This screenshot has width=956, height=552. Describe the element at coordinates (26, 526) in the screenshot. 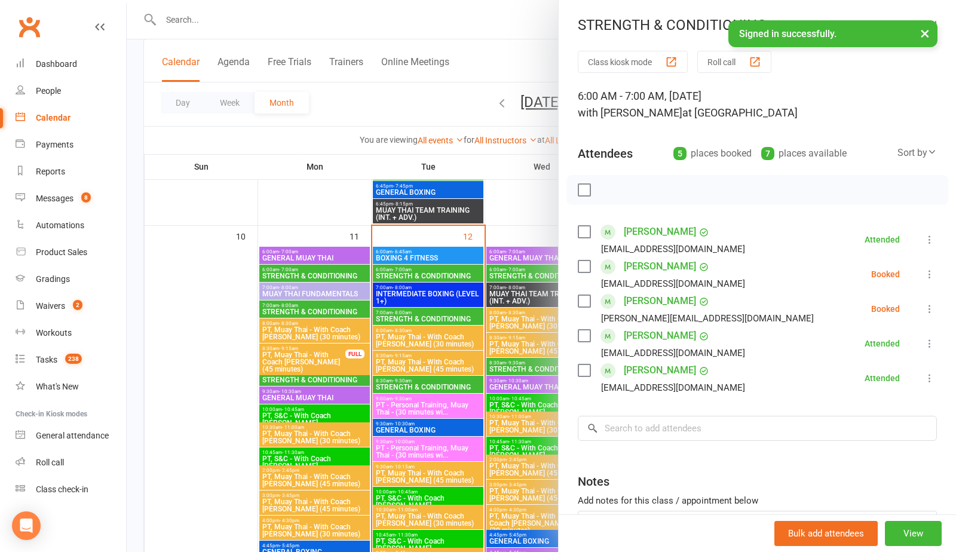

I see `div: Open Intercom Messenger` at that location.